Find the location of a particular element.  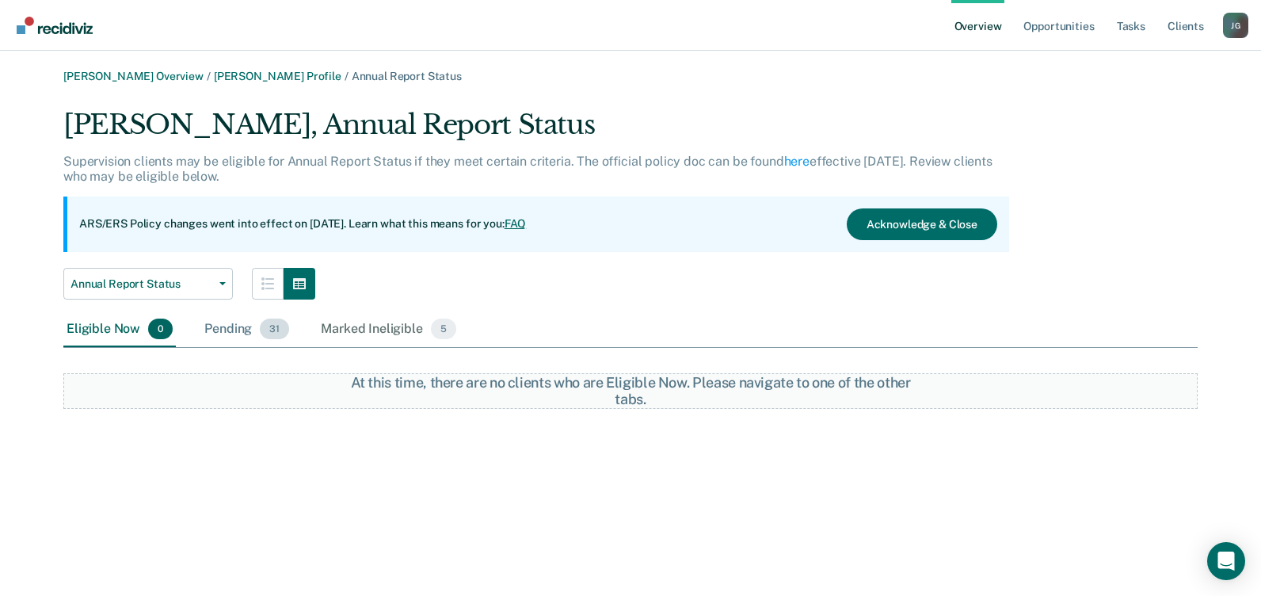

a: here is located at coordinates (797, 161).